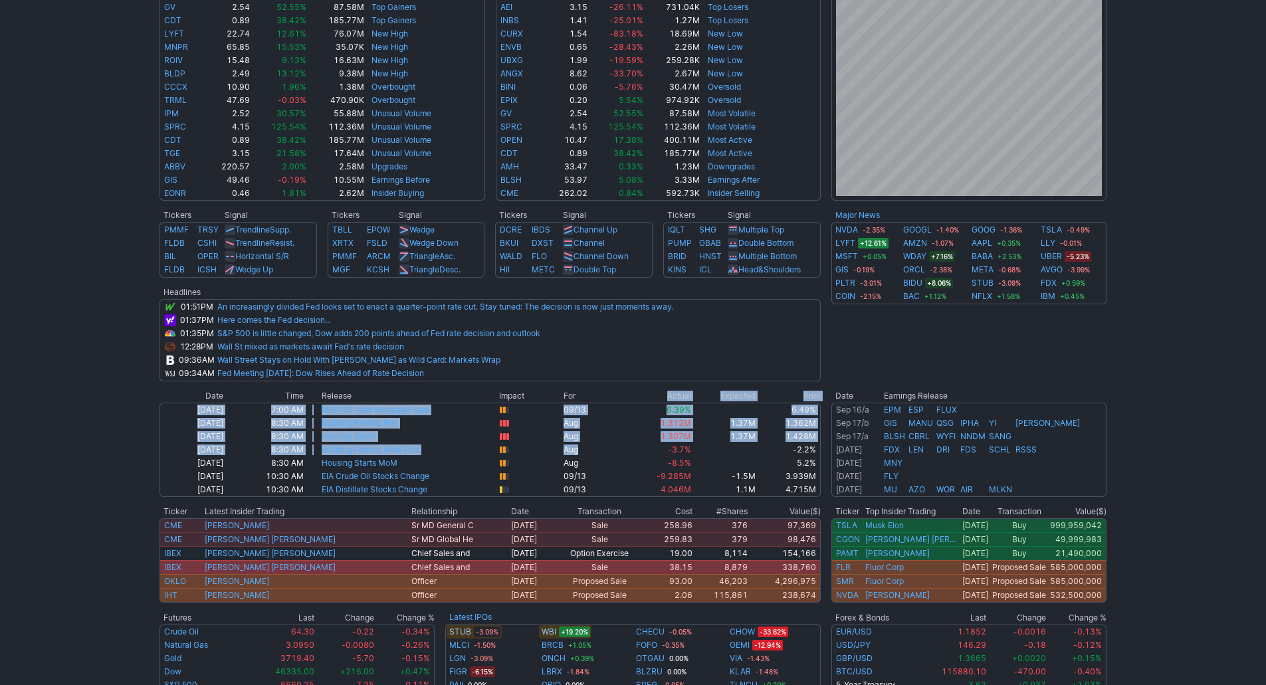  I want to click on td: 10.47, so click(565, 140).